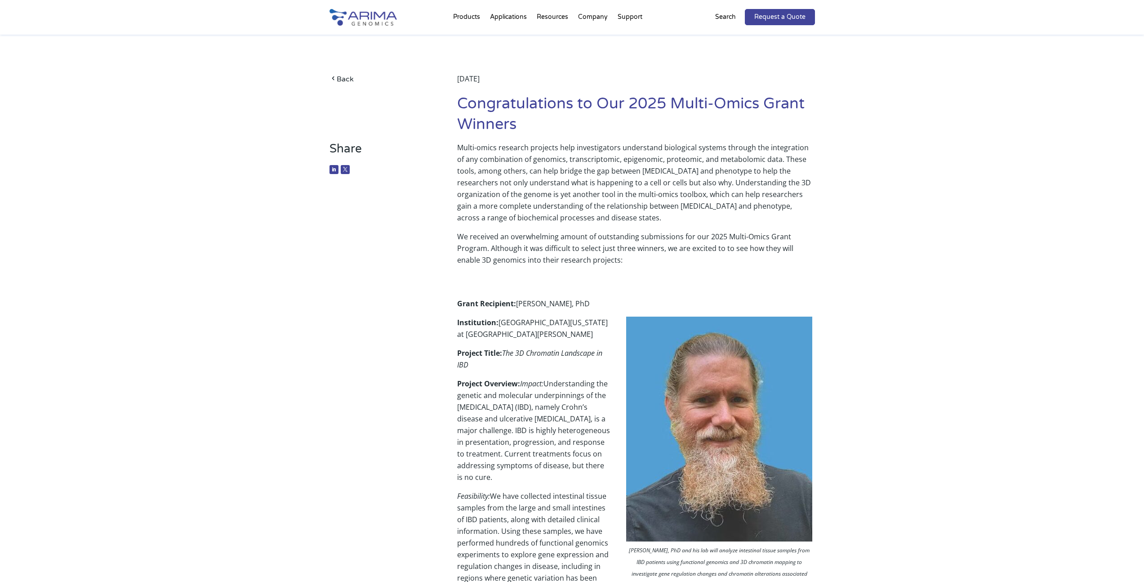 Image resolution: width=1144 pixels, height=582 pixels. Describe the element at coordinates (719, 429) in the screenshot. I see `img: Terry Furey` at that location.